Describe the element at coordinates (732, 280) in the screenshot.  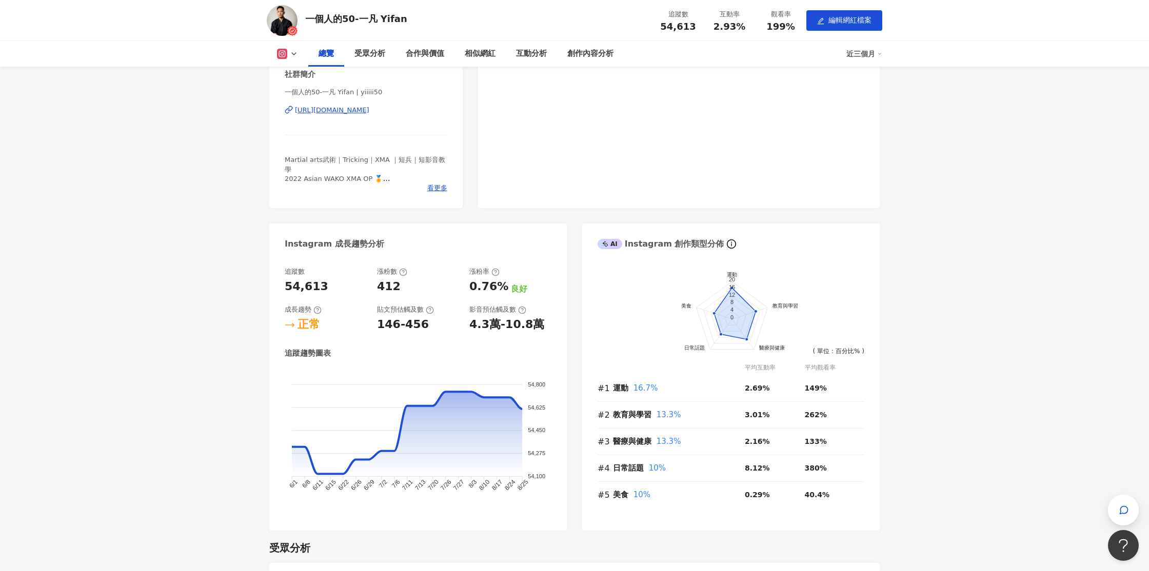
I see `text: 20` at that location.